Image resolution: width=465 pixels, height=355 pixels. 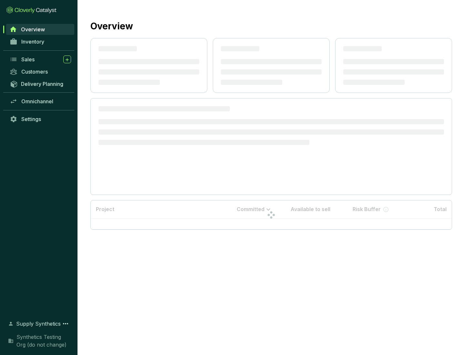 I want to click on span: Supply Synthetics, so click(x=38, y=324).